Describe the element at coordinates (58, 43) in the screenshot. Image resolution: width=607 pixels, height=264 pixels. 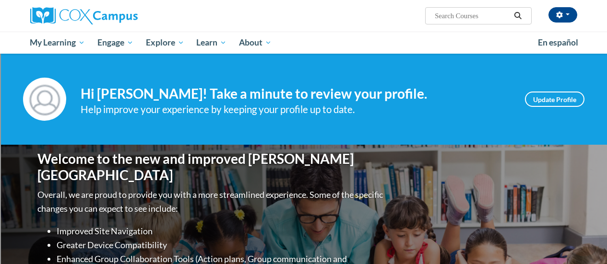
I see `a: My Learning` at that location.